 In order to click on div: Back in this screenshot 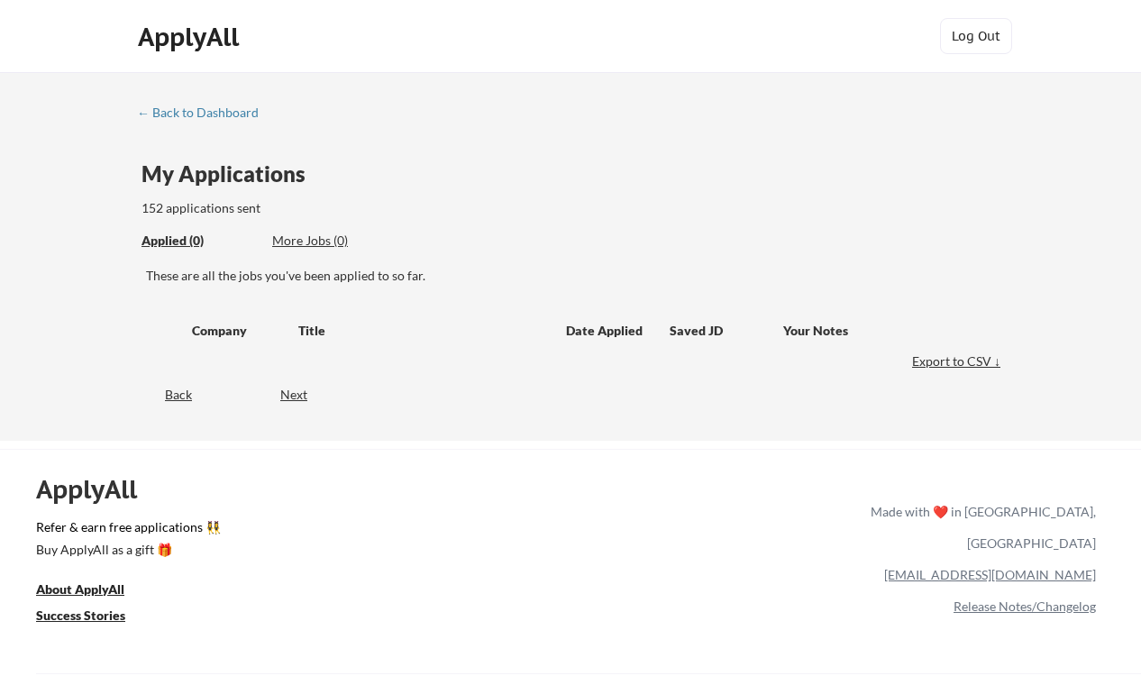, I will do `click(164, 395)`.